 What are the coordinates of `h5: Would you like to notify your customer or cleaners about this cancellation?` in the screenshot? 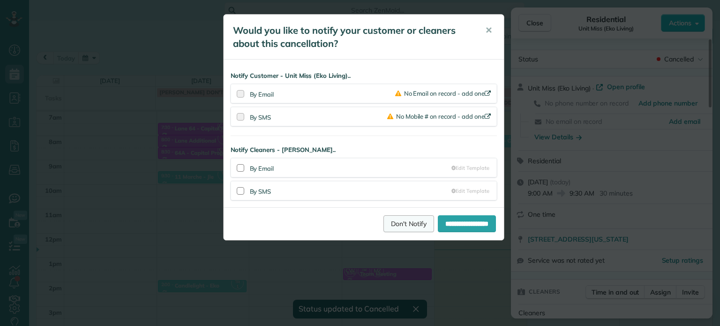 It's located at (352, 37).